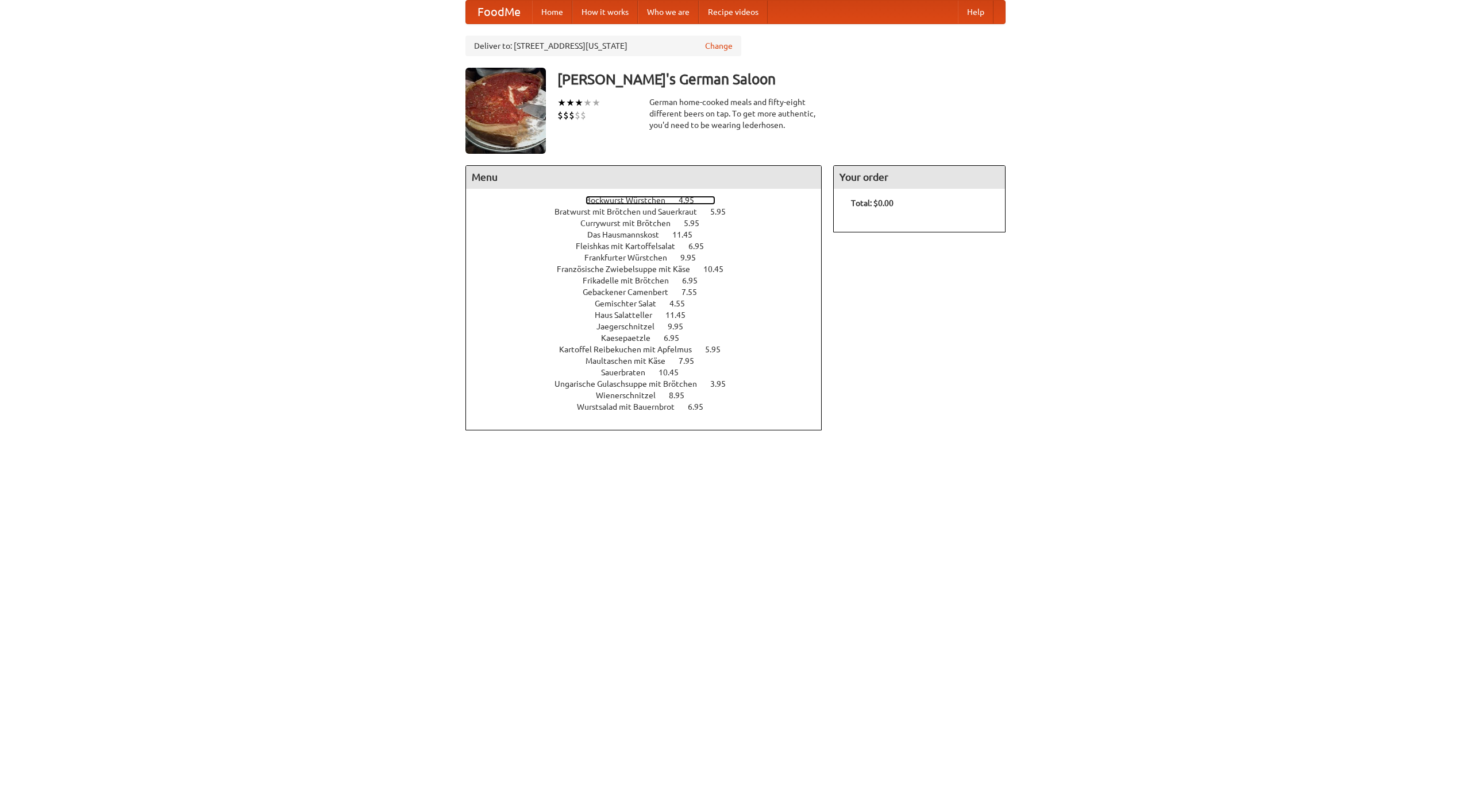 Image resolution: width=1471 pixels, height=812 pixels. Describe the element at coordinates (631, 281) in the screenshot. I see `span: Frikadelle mit Brötchen` at that location.